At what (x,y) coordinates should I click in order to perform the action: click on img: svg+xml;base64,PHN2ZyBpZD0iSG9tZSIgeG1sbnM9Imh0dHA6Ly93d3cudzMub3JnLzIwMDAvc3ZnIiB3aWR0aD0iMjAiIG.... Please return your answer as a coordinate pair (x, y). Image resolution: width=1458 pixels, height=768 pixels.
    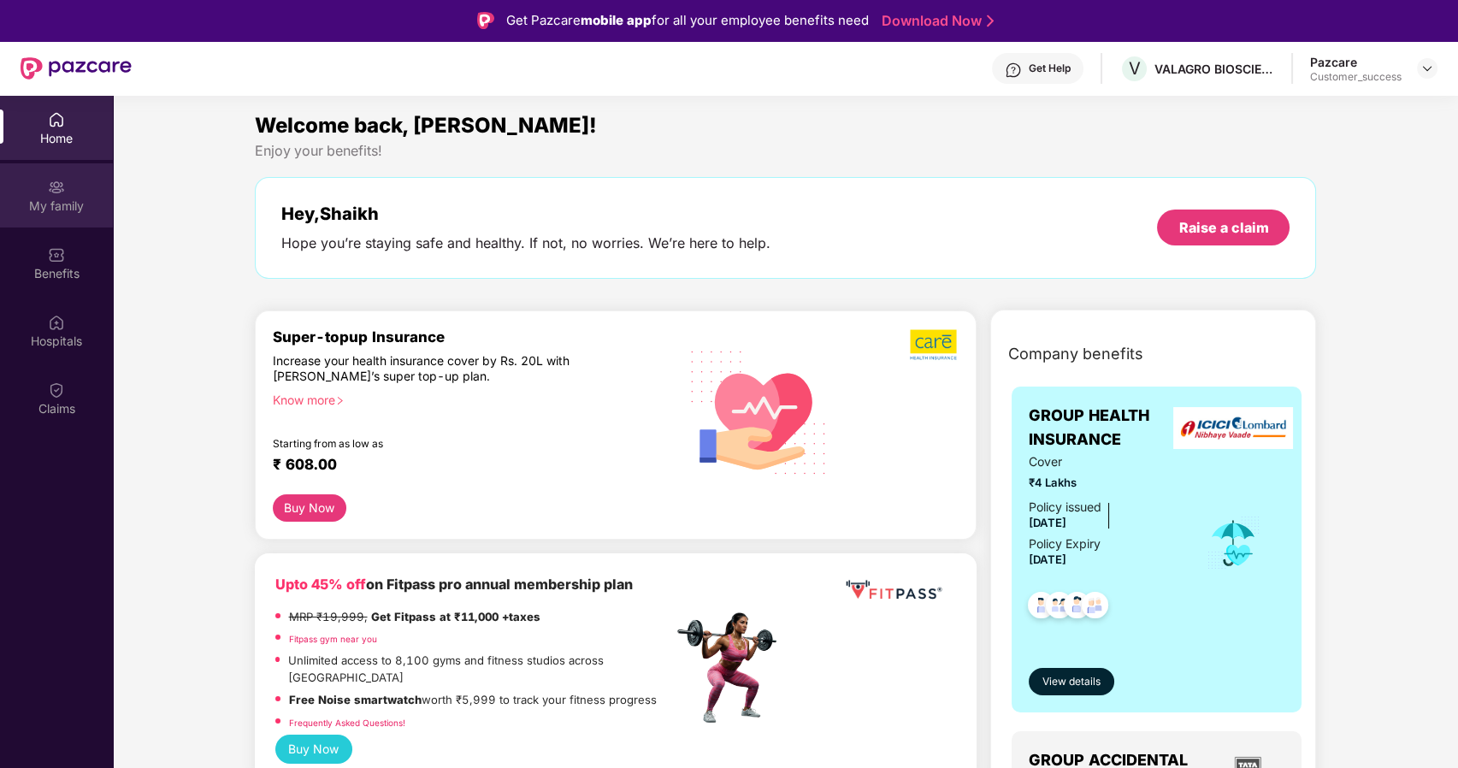
    Looking at the image, I should click on (56, 120).